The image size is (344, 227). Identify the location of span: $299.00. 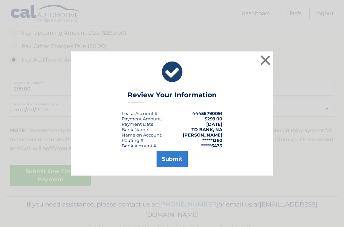
(213, 119).